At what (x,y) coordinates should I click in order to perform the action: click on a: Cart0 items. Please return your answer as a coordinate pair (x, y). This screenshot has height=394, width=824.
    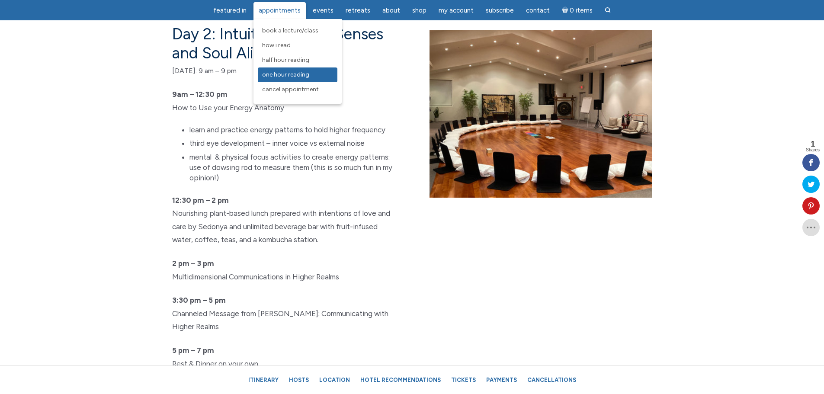
    Looking at the image, I should click on (578, 10).